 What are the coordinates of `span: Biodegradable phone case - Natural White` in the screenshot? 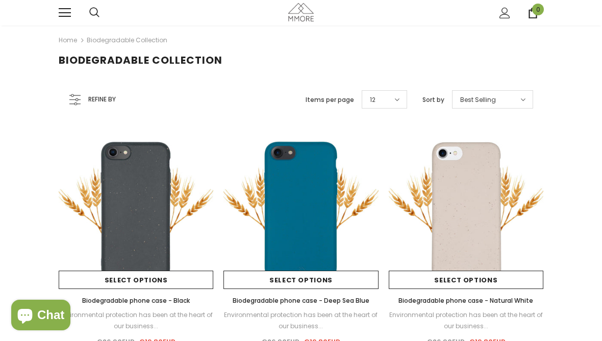 It's located at (465, 300).